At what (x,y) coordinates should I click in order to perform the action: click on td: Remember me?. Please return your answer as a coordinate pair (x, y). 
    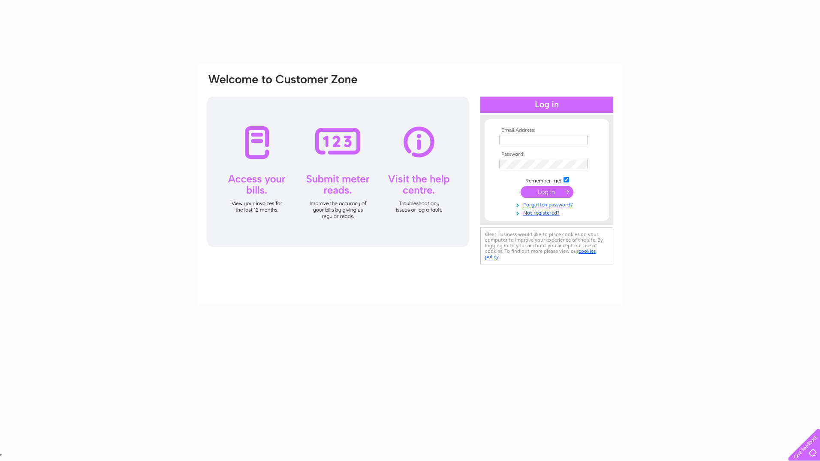
    Looking at the image, I should click on (547, 180).